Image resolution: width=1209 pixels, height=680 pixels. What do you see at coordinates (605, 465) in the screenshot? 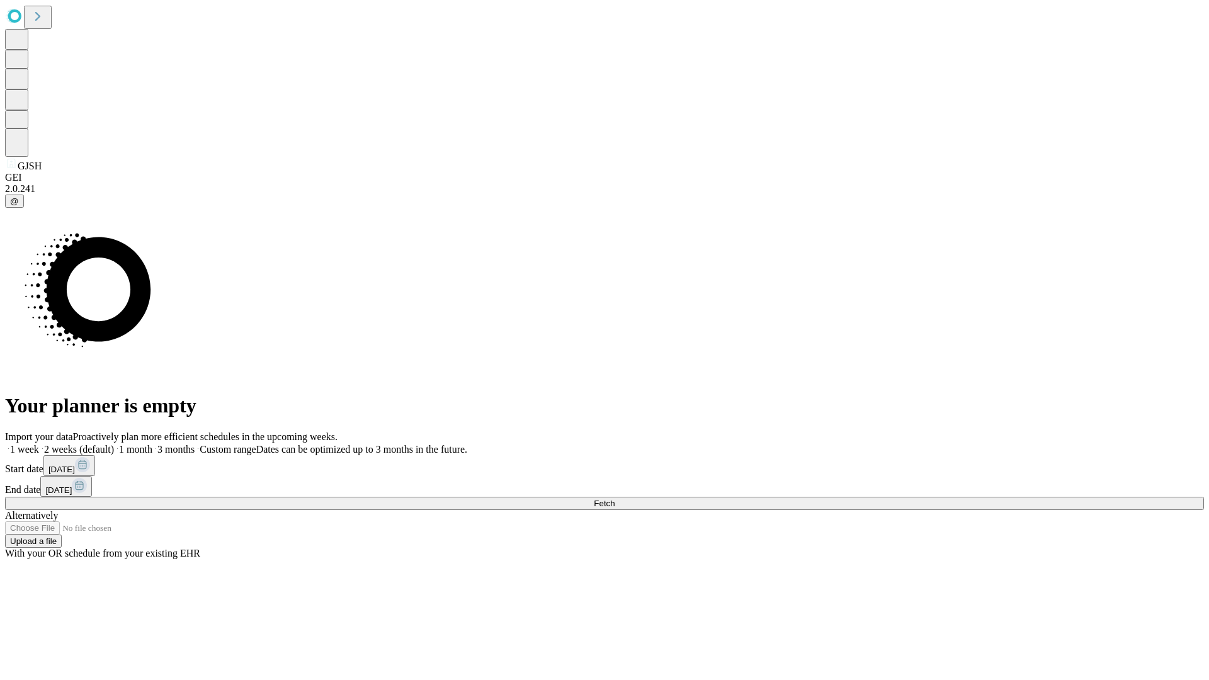
I see `div: Start date` at bounding box center [605, 465].